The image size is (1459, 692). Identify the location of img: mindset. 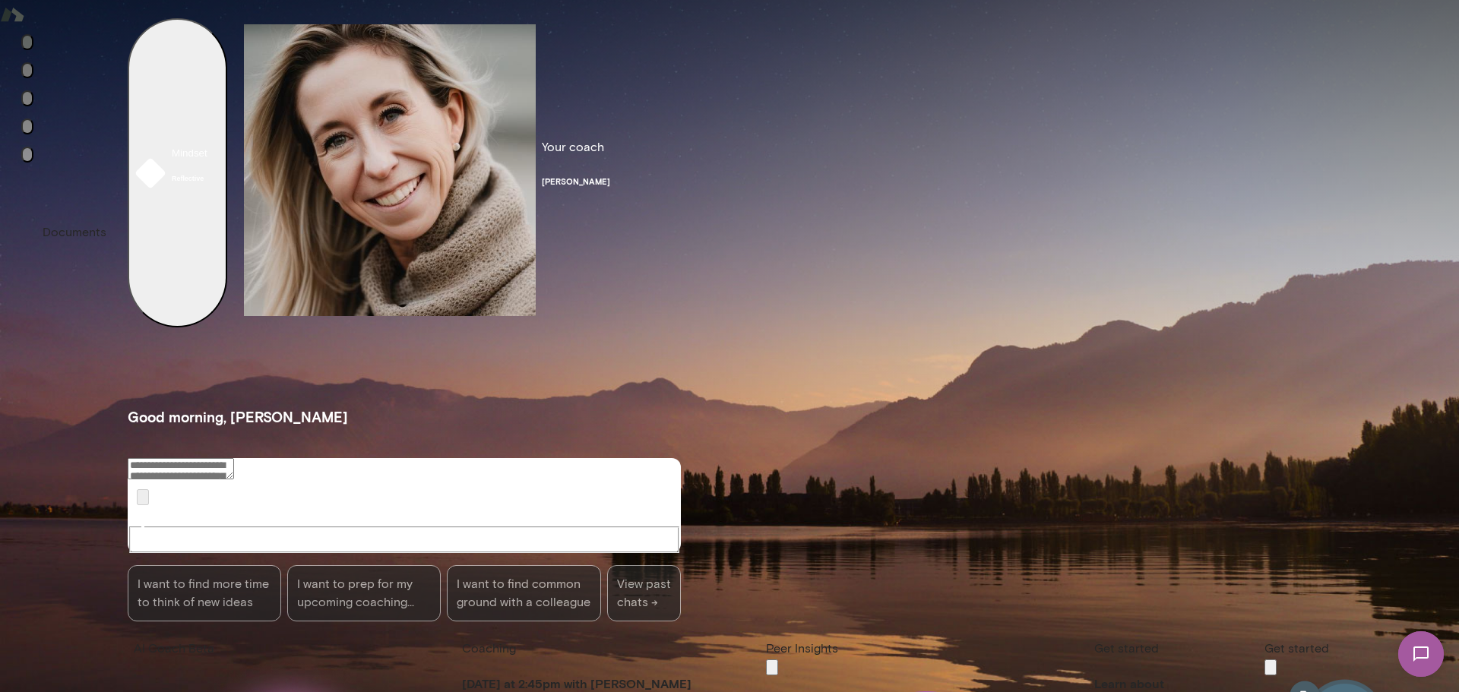
(150, 173).